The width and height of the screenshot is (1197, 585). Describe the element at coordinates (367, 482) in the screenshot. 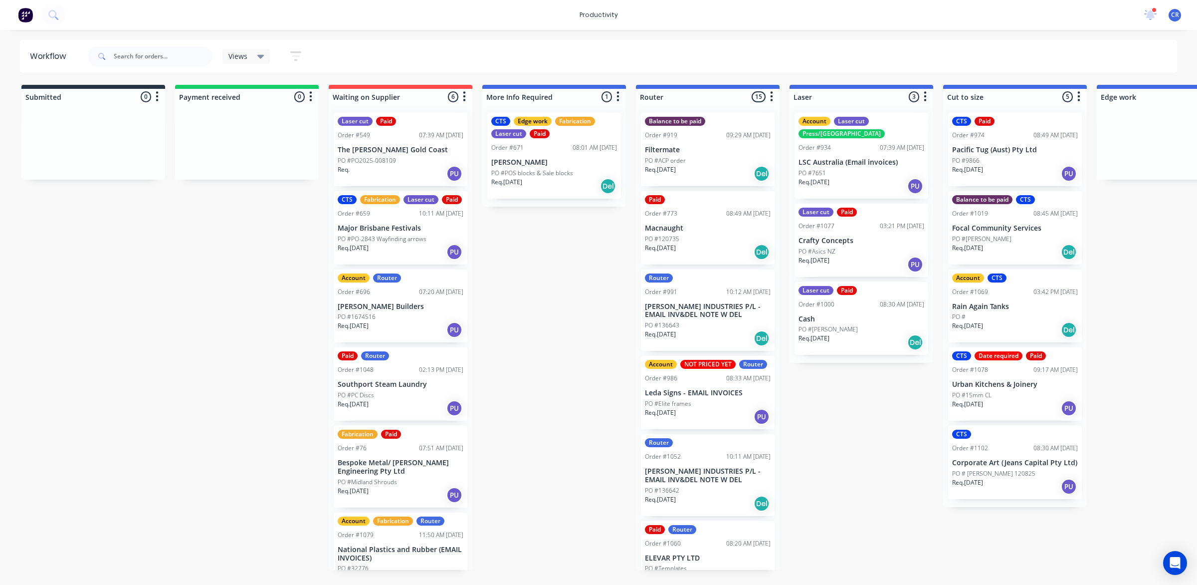

I see `p: PO #Midland Shrouds` at that location.